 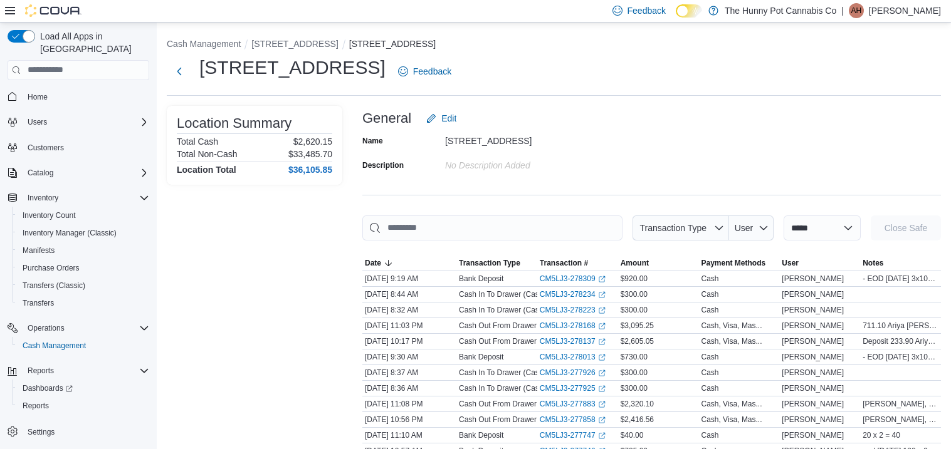 I want to click on button: Inventory Count, so click(x=83, y=216).